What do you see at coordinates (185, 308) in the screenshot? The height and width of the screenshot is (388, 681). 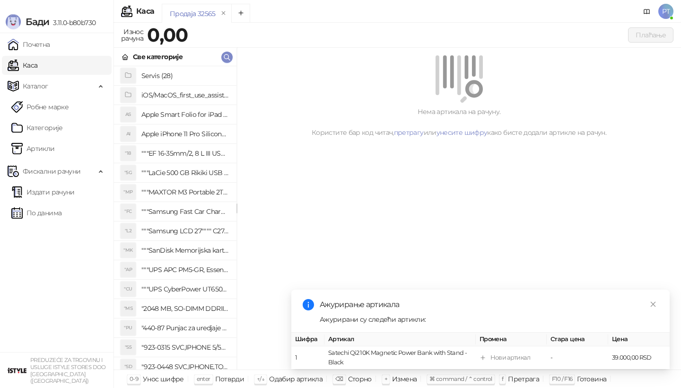 I see `h4: "2048 MB, SO-DIMM DDRII, 667 MHz, Napajanje 1,8 0,1 V, Latencija CL5"` at bounding box center [185, 308].